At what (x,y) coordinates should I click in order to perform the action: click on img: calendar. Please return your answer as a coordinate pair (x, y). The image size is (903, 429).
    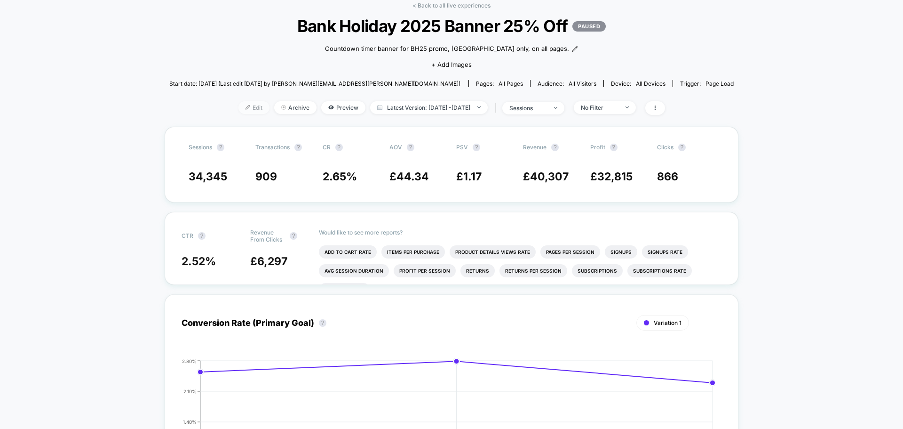
    Looking at the image, I should click on (380, 107).